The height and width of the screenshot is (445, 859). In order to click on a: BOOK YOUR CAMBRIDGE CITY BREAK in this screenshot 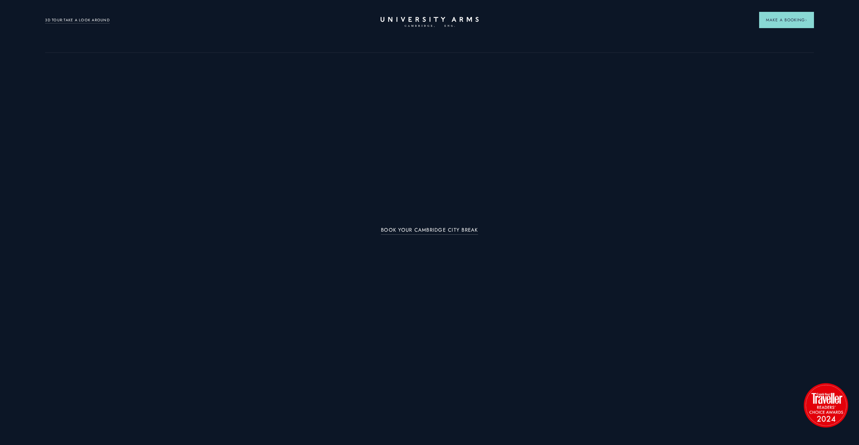, I will do `click(430, 231)`.